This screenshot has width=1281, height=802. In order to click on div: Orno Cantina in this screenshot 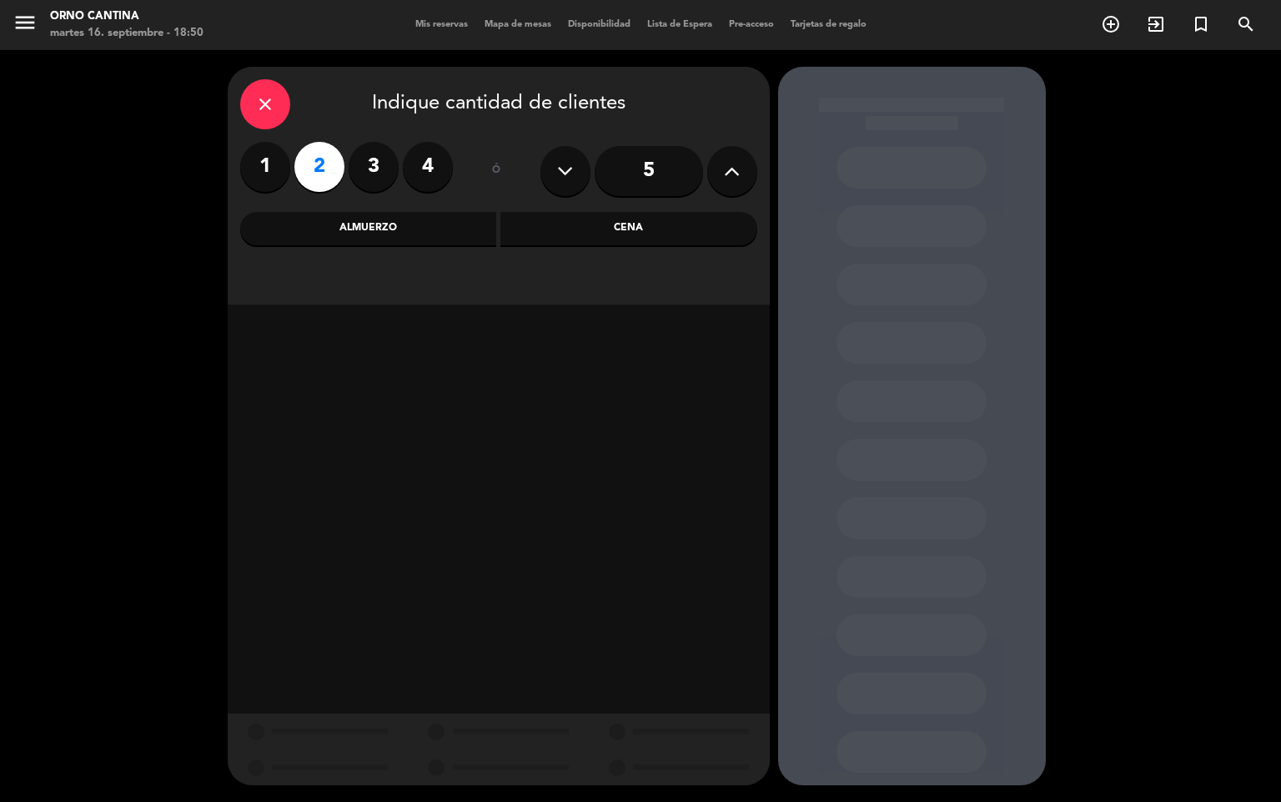, I will do `click(127, 17)`.